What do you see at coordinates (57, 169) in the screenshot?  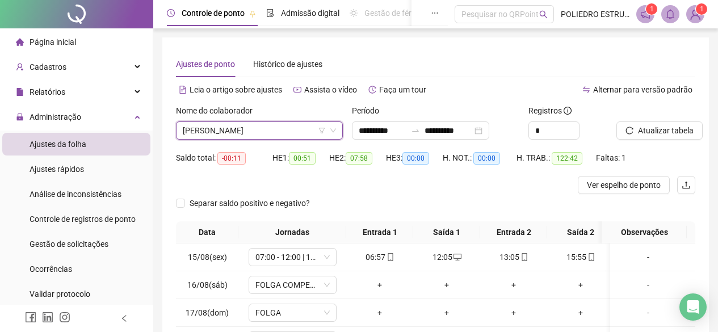 I see `span: Ajustes rápidos` at bounding box center [57, 169].